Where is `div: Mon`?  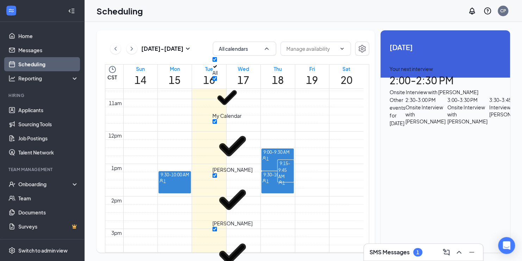
div: Mon is located at coordinates (175, 69).